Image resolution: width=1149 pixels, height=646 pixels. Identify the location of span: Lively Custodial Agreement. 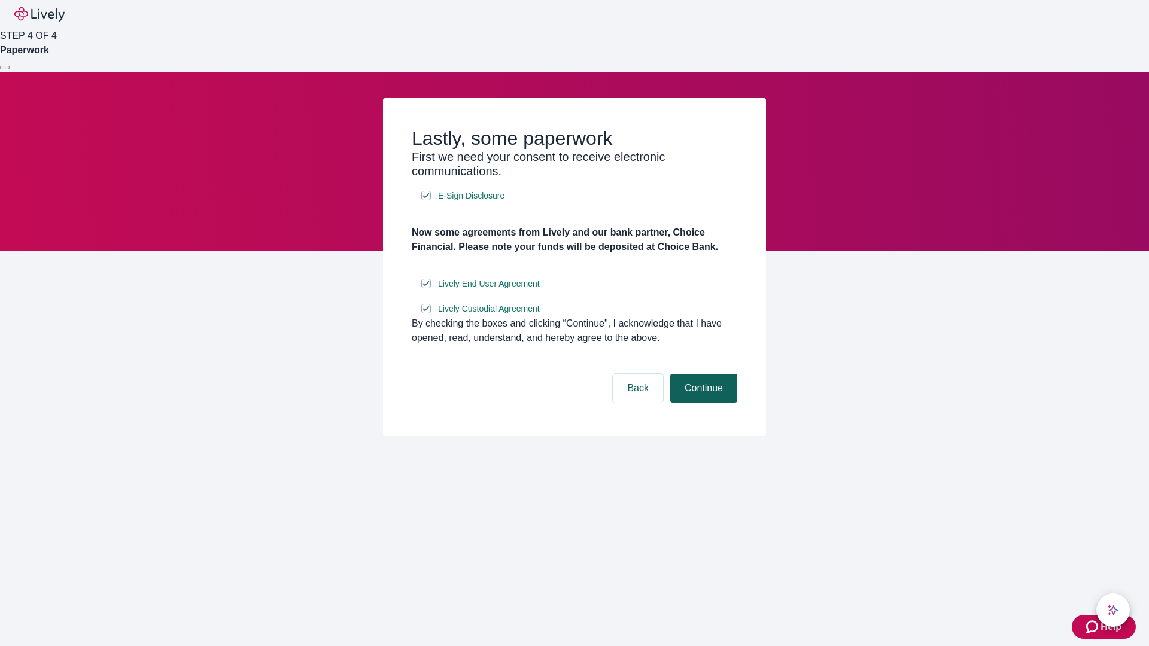
(489, 309).